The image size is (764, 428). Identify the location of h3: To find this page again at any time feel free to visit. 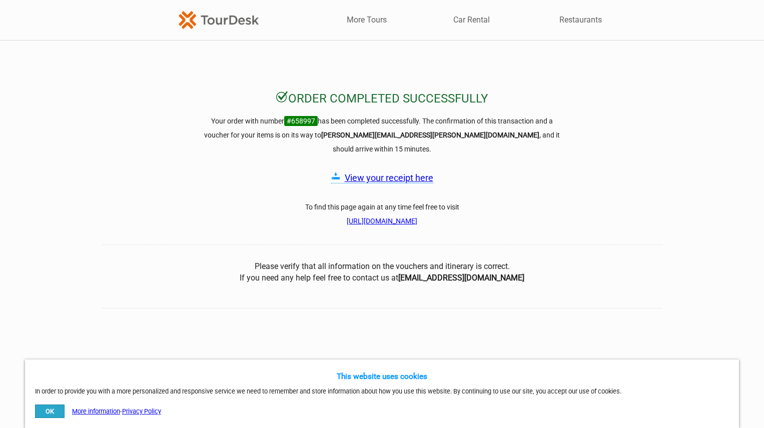
(382, 214).